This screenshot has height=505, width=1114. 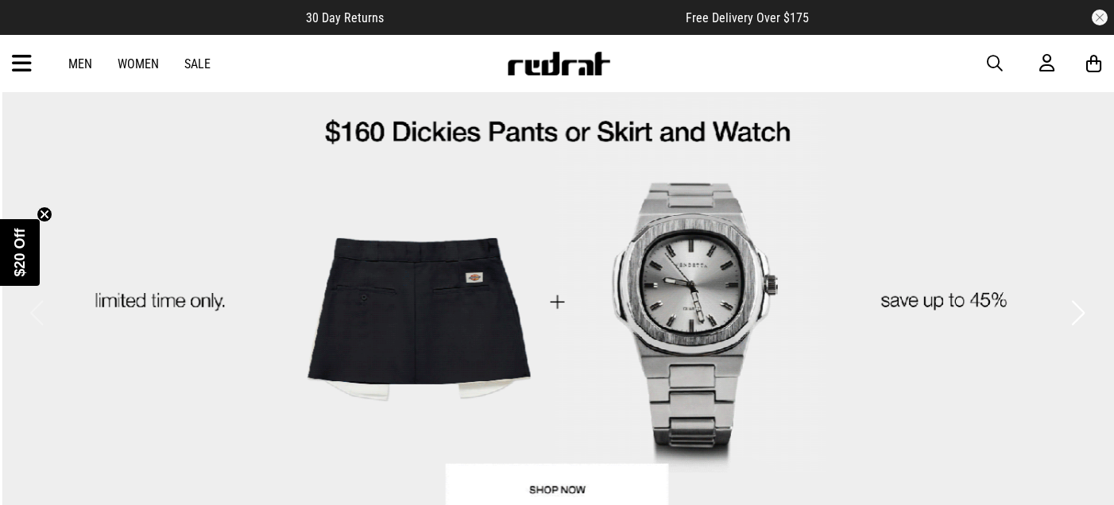 What do you see at coordinates (80, 64) in the screenshot?
I see `a: Men` at bounding box center [80, 64].